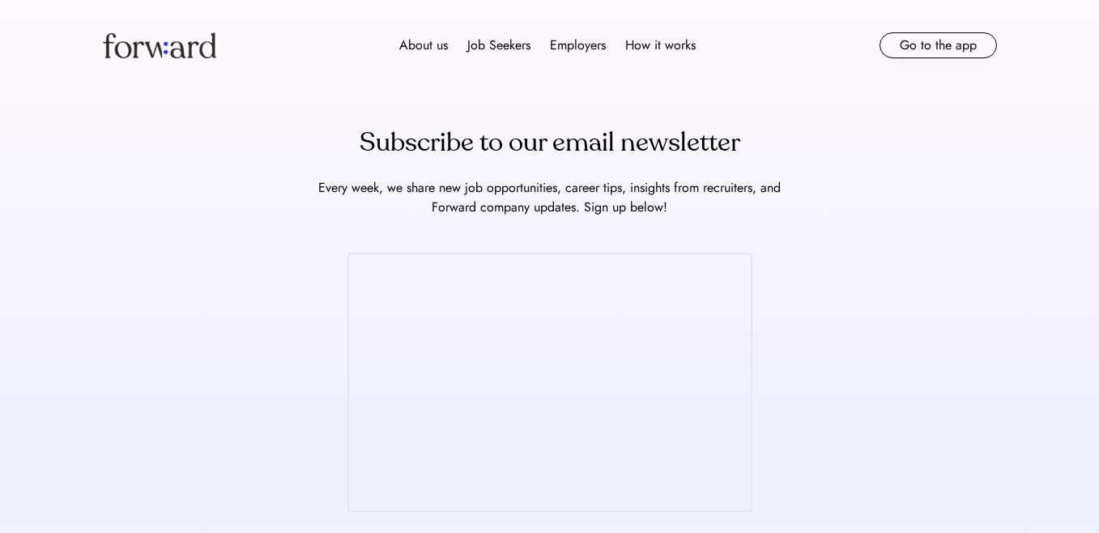  I want to click on div: About us, so click(424, 45).